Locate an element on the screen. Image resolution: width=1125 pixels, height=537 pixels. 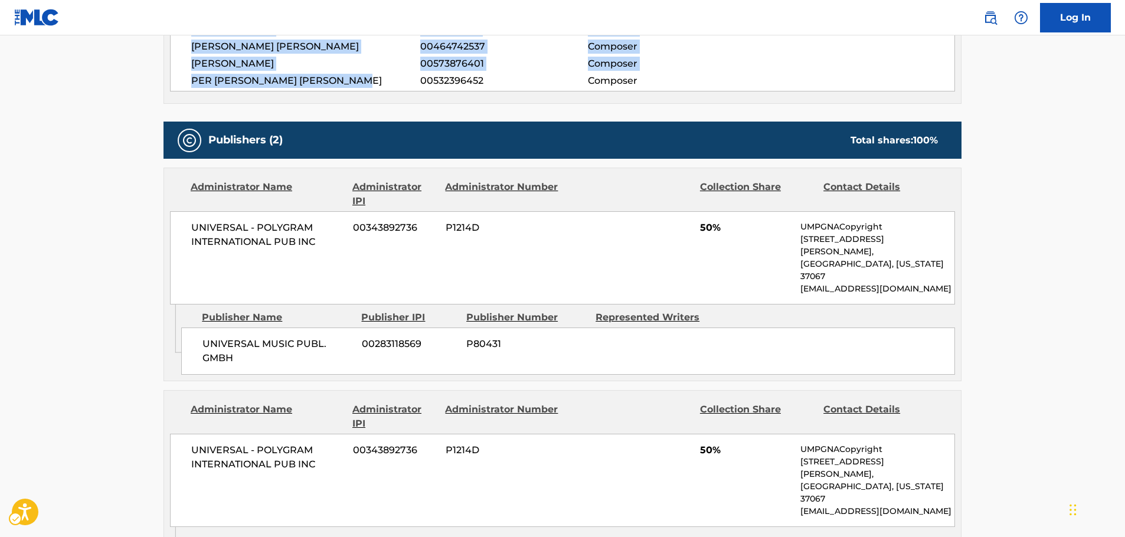
div: Publisher Number is located at coordinates (526, 317).